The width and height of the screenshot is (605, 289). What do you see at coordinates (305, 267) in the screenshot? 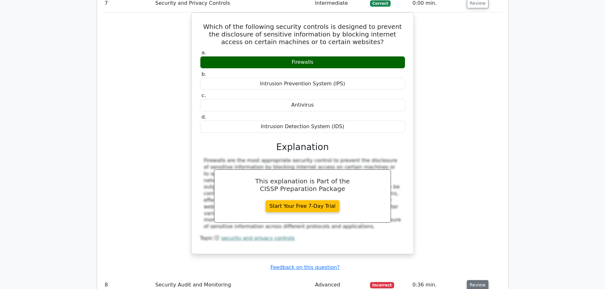
I see `u: Feedback on this question?` at bounding box center [305, 267].